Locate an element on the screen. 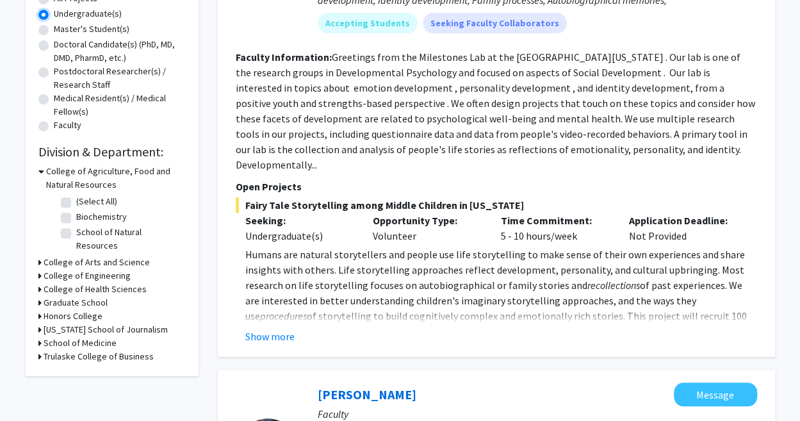 The width and height of the screenshot is (800, 421). label: Doctoral Candidate(s) (PhD, MD, DMD, PharmD, etc.) is located at coordinates (120, 51).